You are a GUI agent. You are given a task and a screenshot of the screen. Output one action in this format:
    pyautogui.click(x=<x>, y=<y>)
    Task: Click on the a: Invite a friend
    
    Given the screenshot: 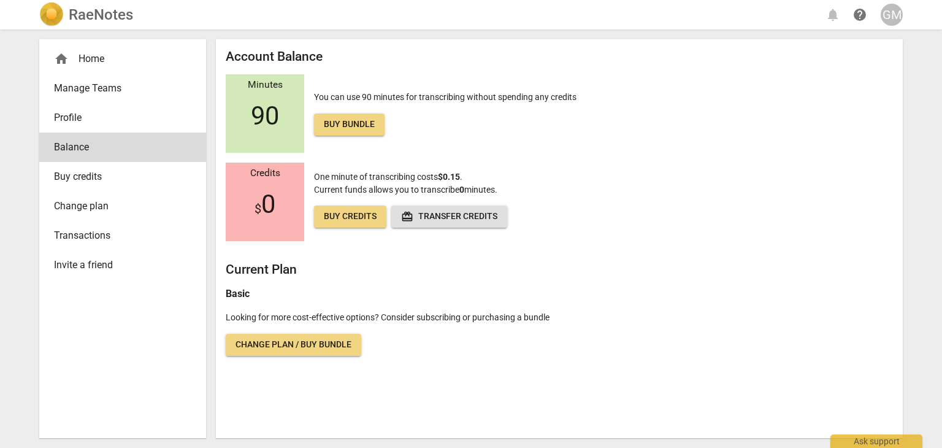 What is the action you would take?
    pyautogui.click(x=123, y=265)
    